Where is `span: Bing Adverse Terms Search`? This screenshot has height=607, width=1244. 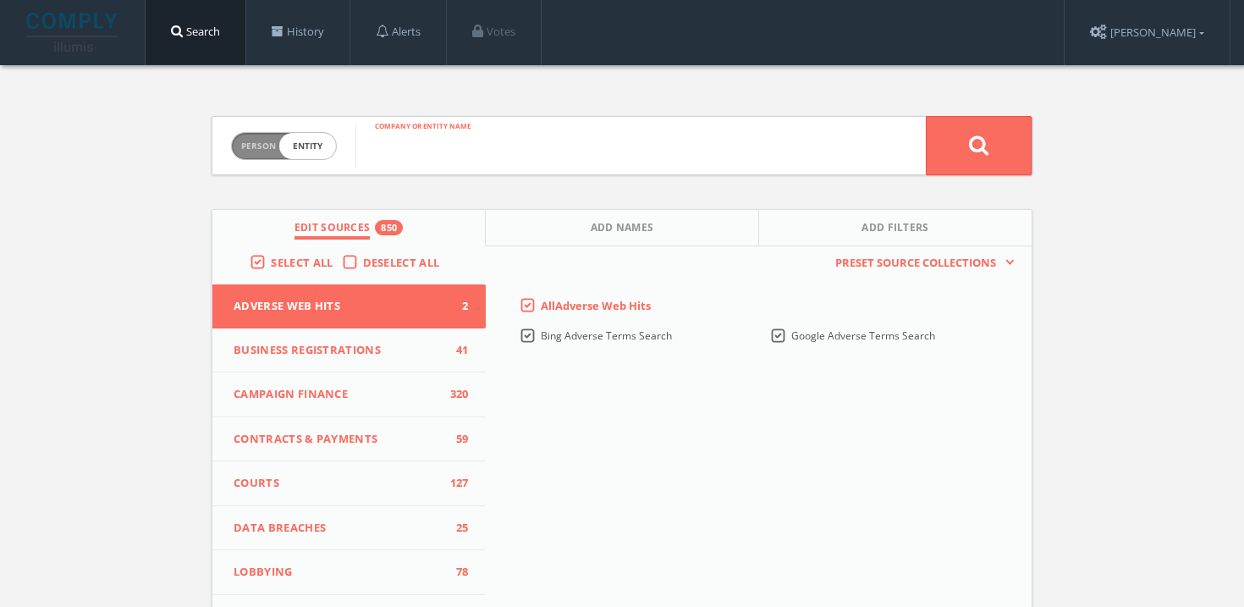 span: Bing Adverse Terms Search is located at coordinates (606, 335).